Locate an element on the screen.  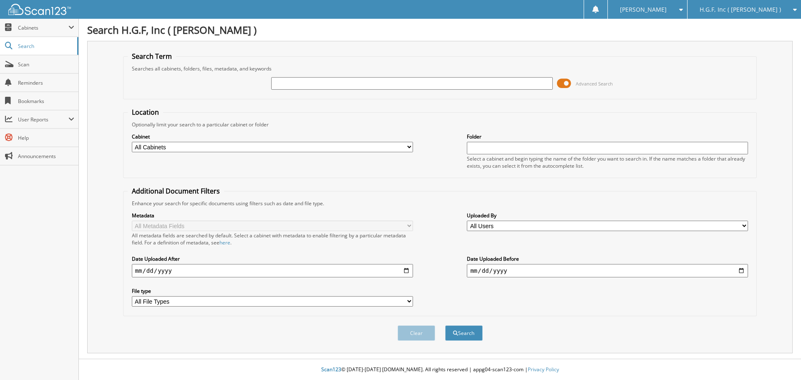
span: Reminders is located at coordinates (46, 83).